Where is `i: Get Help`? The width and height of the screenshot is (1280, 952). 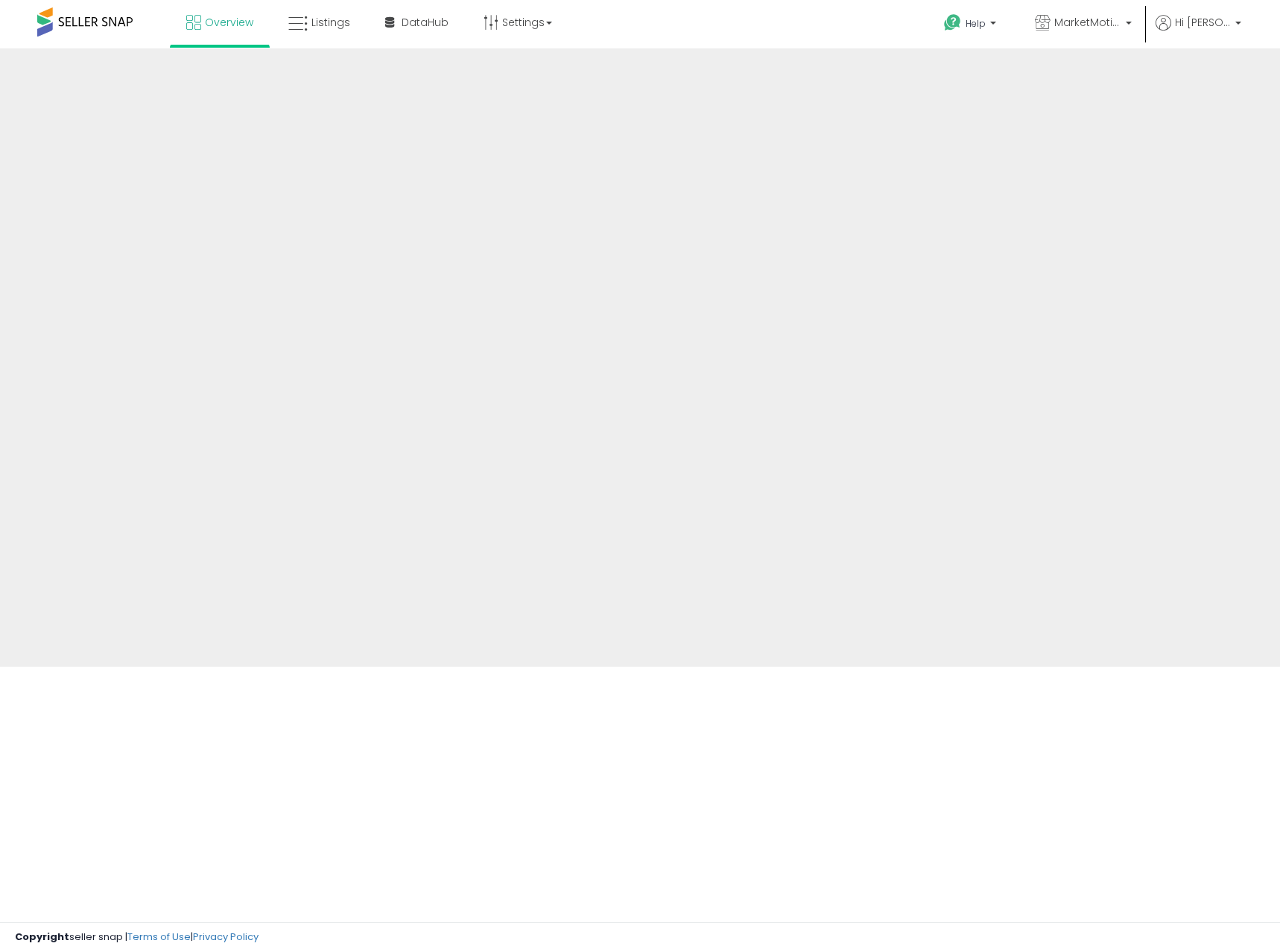
i: Get Help is located at coordinates (952, 22).